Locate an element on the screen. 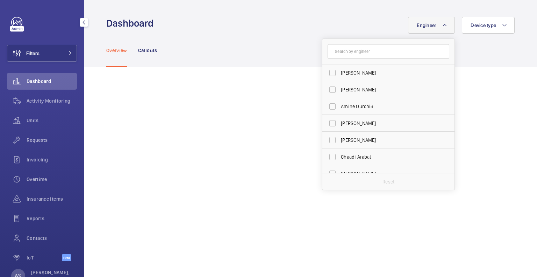 This screenshot has height=277, width=537. button: Filters is located at coordinates (42, 53).